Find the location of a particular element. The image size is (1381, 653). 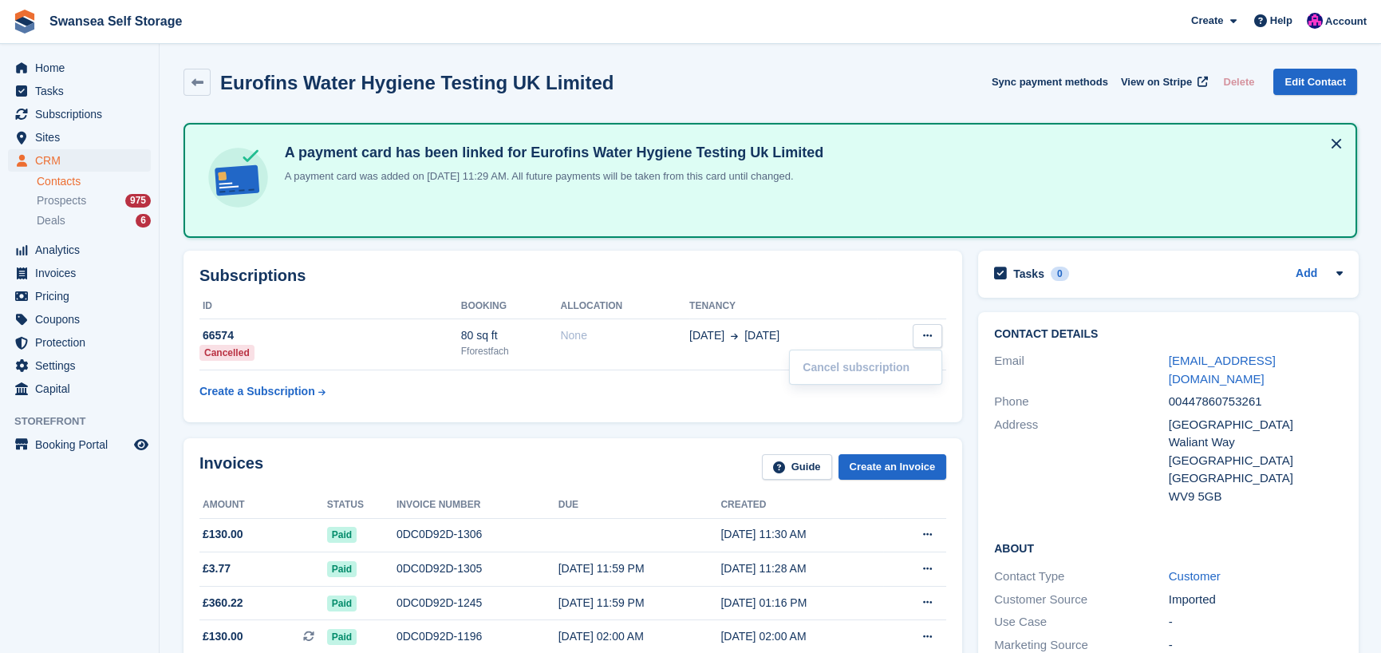

div: 0DC0D92D-1245 is located at coordinates (477, 602).